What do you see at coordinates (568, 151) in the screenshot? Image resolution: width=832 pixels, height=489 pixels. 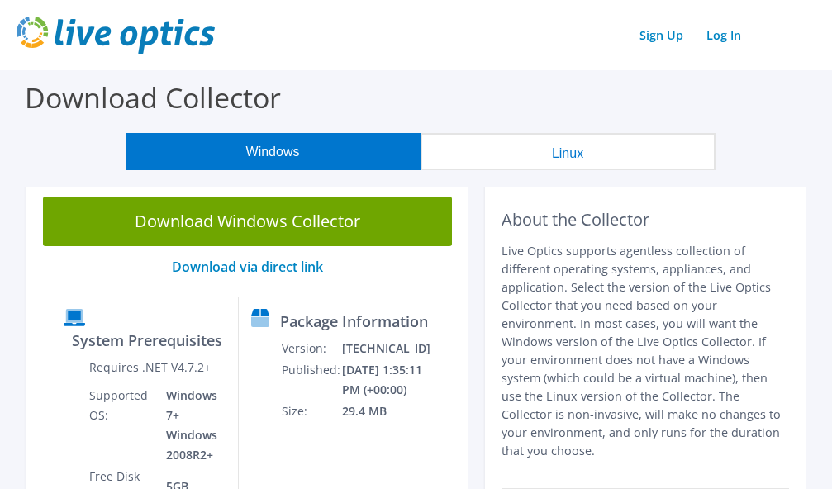 I see `button: Linux` at bounding box center [568, 151].